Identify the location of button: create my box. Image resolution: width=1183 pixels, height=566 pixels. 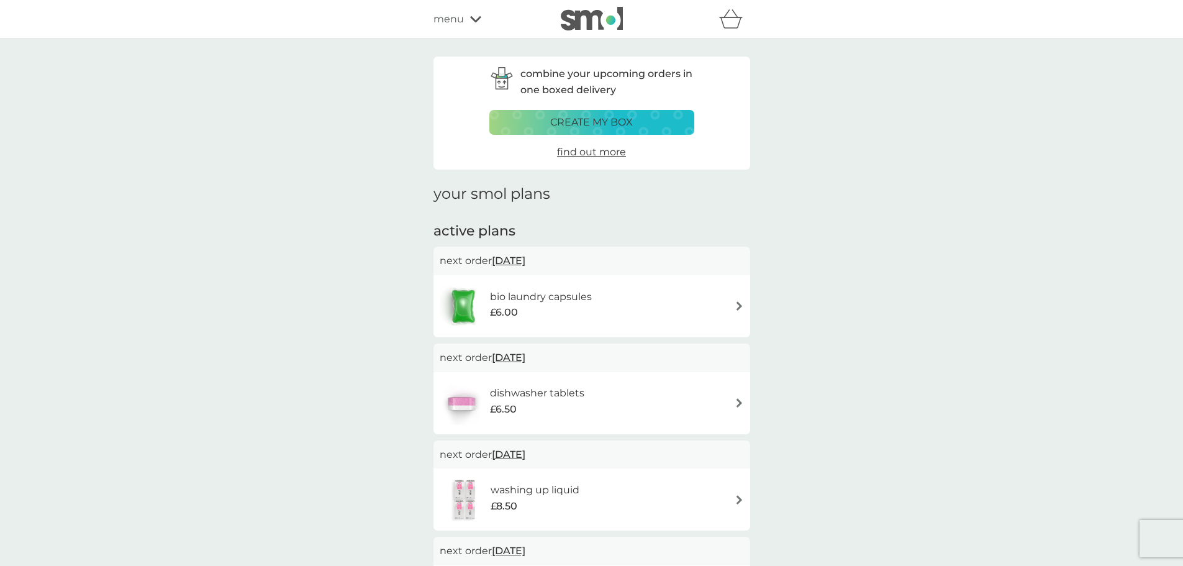
(592, 122).